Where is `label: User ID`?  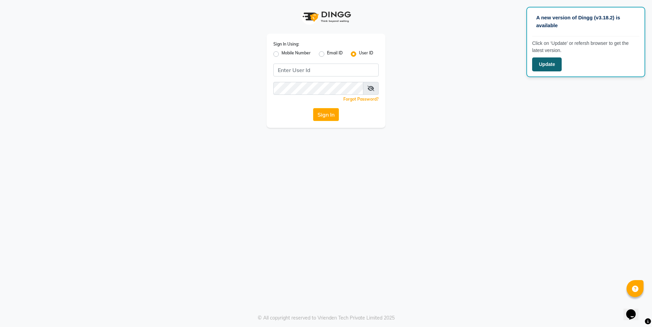
label: User ID is located at coordinates (366, 54).